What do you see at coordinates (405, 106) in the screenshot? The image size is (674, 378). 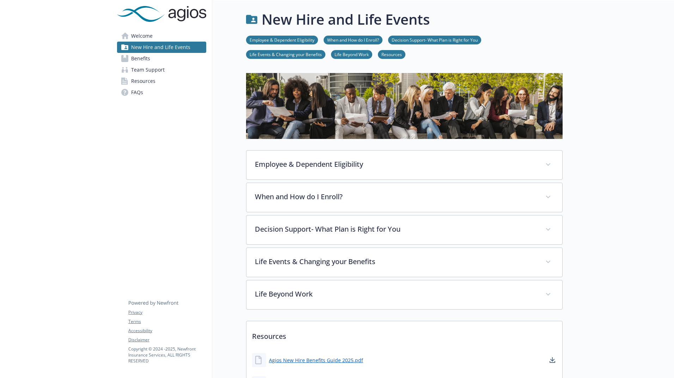 I see `img: new hire page banner` at bounding box center [405, 106].